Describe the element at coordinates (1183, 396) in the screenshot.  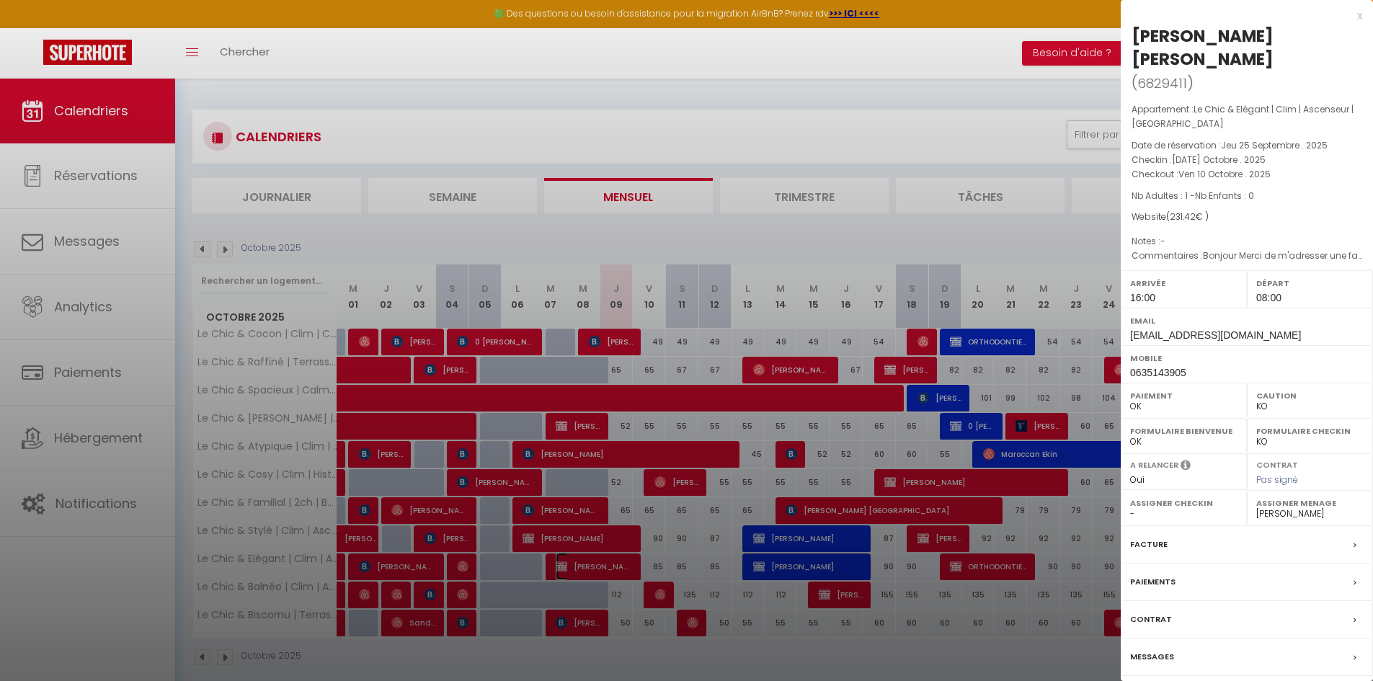
I see `label: Paiement` at that location.